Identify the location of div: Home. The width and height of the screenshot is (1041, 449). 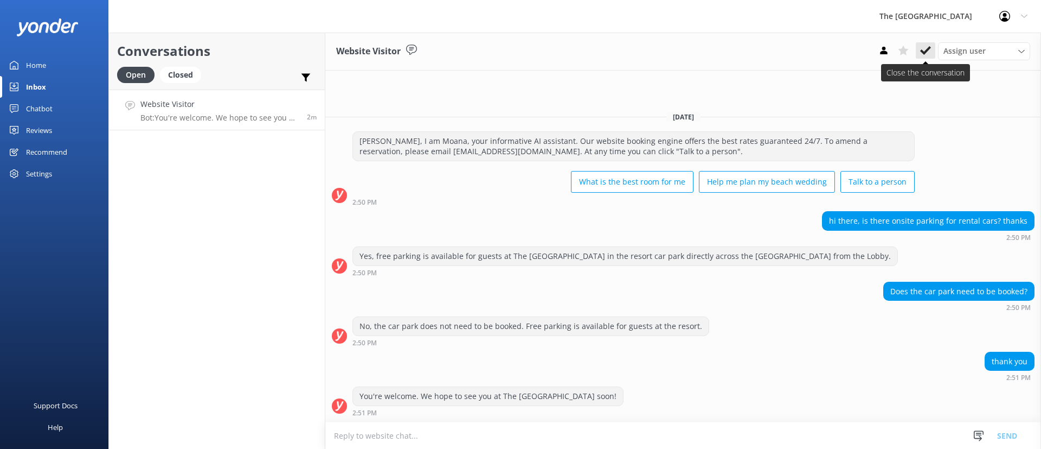
(36, 65).